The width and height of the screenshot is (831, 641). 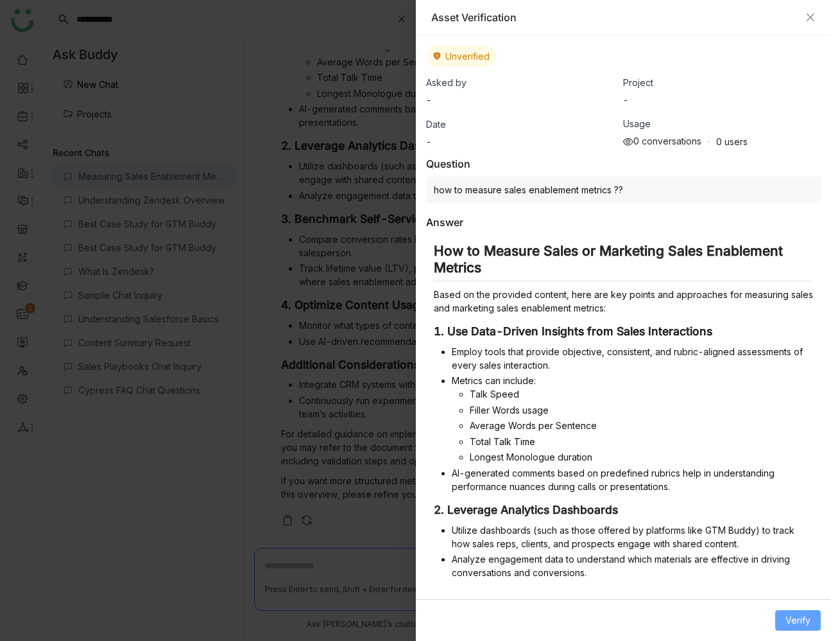 What do you see at coordinates (638, 82) in the screenshot?
I see `span: Project` at bounding box center [638, 82].